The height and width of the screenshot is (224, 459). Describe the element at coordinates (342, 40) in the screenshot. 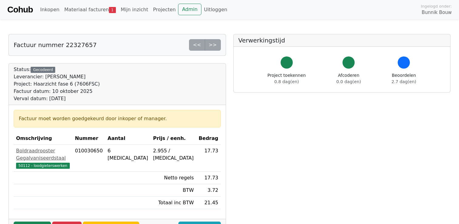

I see `h5: Verwerkingstijd` at that location.